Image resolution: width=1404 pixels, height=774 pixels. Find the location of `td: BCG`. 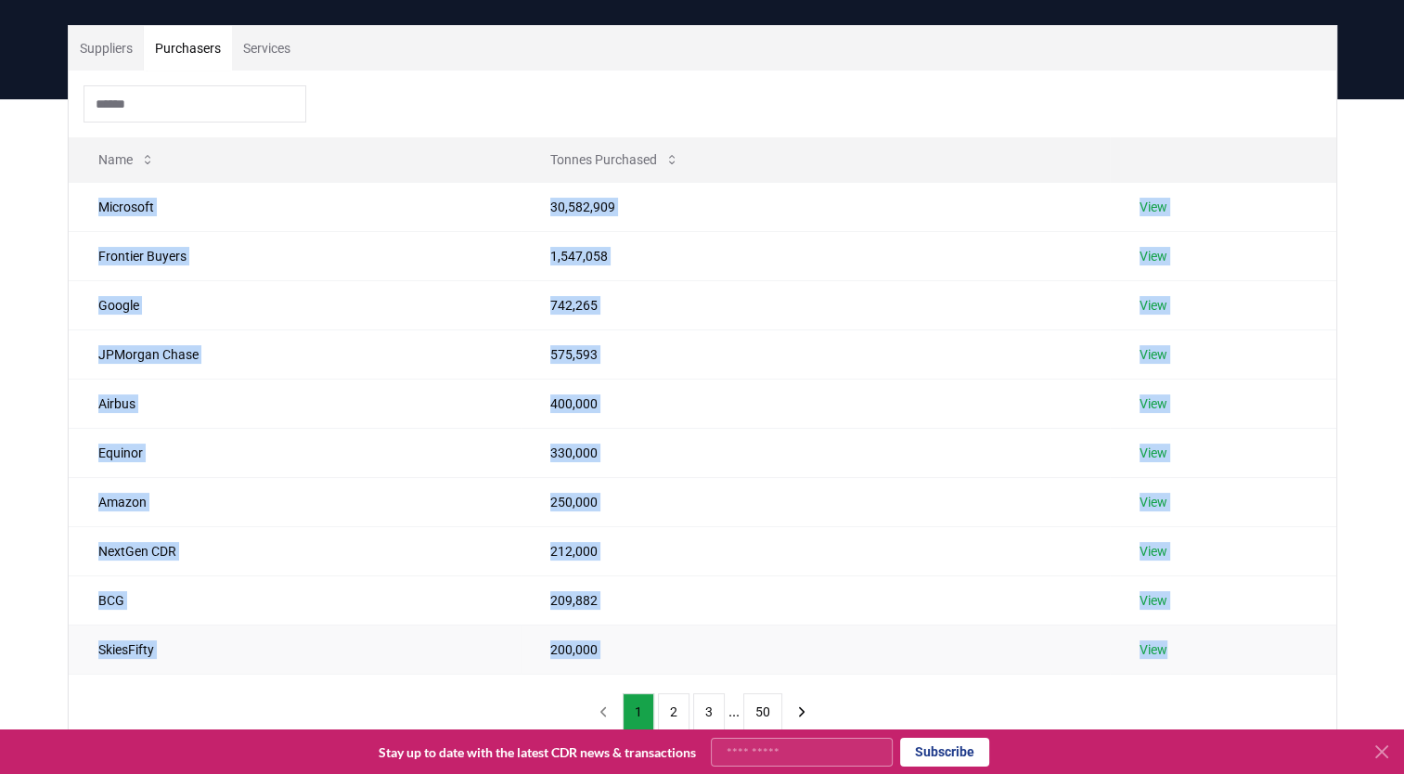

td: BCG is located at coordinates (295, 600).